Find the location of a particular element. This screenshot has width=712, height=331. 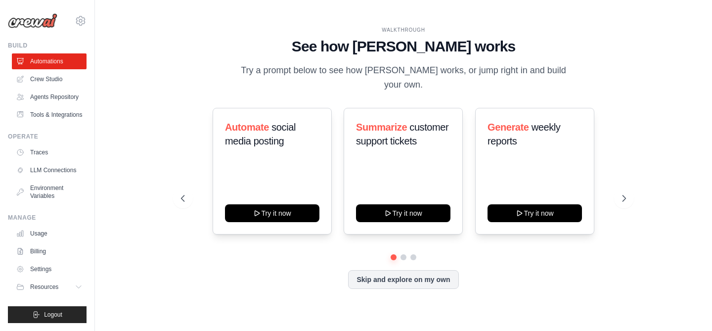

span: Generate is located at coordinates (508, 127).